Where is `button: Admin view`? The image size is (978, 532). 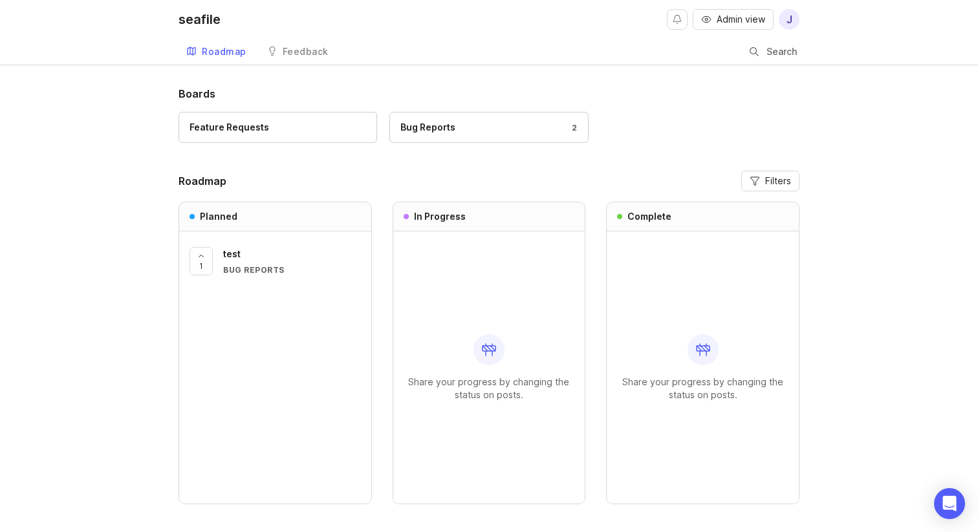 button: Admin view is located at coordinates (733, 19).